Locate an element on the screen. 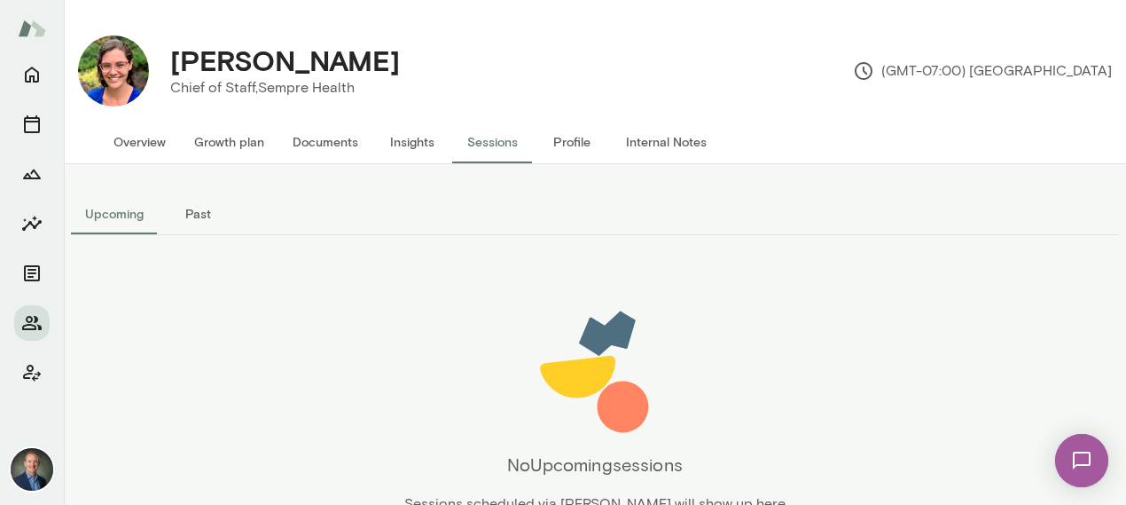 This screenshot has height=505, width=1126. button: Overview is located at coordinates (139, 142).